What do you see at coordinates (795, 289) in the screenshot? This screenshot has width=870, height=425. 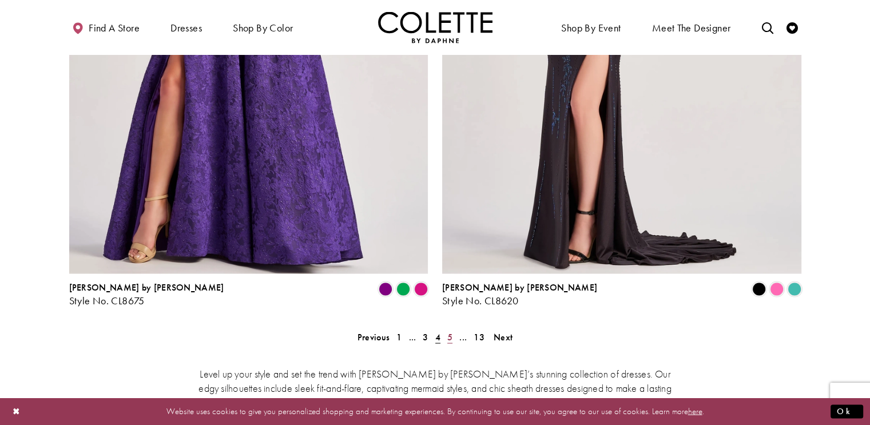 I see `i: Turquoise` at bounding box center [795, 289].